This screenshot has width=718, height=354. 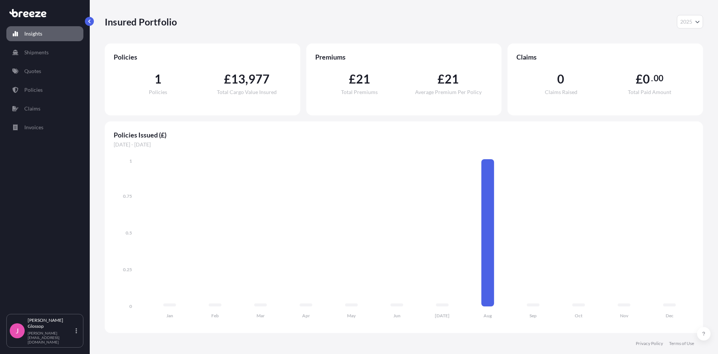 What do you see at coordinates (624, 315) in the screenshot?
I see `tspan: Nov` at bounding box center [624, 315].